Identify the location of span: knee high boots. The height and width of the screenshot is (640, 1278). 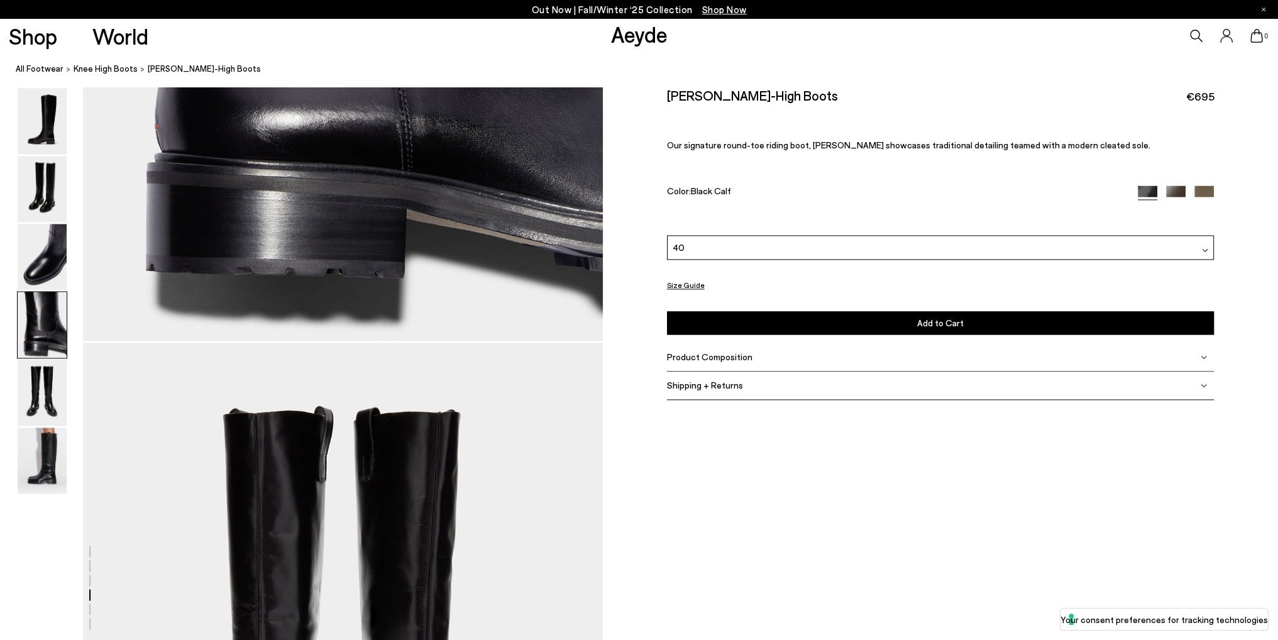
(106, 69).